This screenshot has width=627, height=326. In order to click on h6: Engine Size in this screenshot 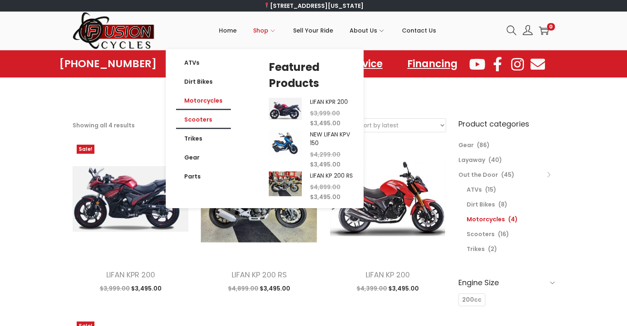, I will do `click(507, 282)`.